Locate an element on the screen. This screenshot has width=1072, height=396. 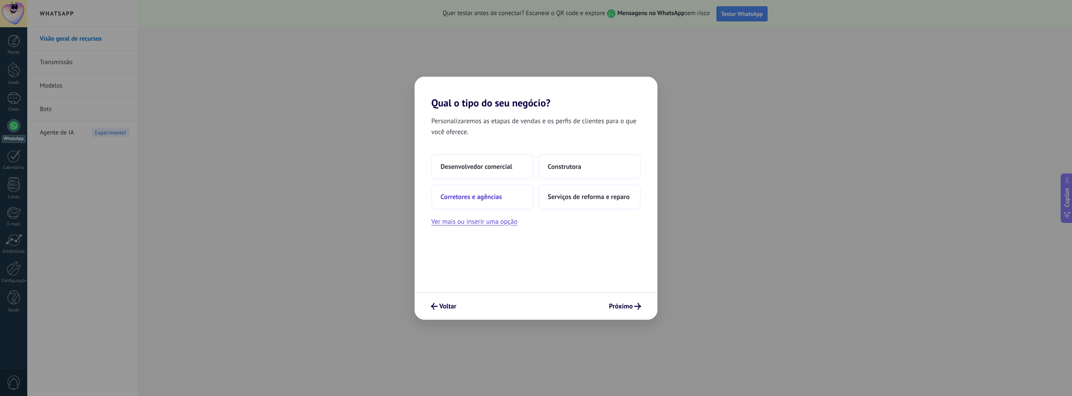
button: Desenvolvedor comercial is located at coordinates (482, 167).